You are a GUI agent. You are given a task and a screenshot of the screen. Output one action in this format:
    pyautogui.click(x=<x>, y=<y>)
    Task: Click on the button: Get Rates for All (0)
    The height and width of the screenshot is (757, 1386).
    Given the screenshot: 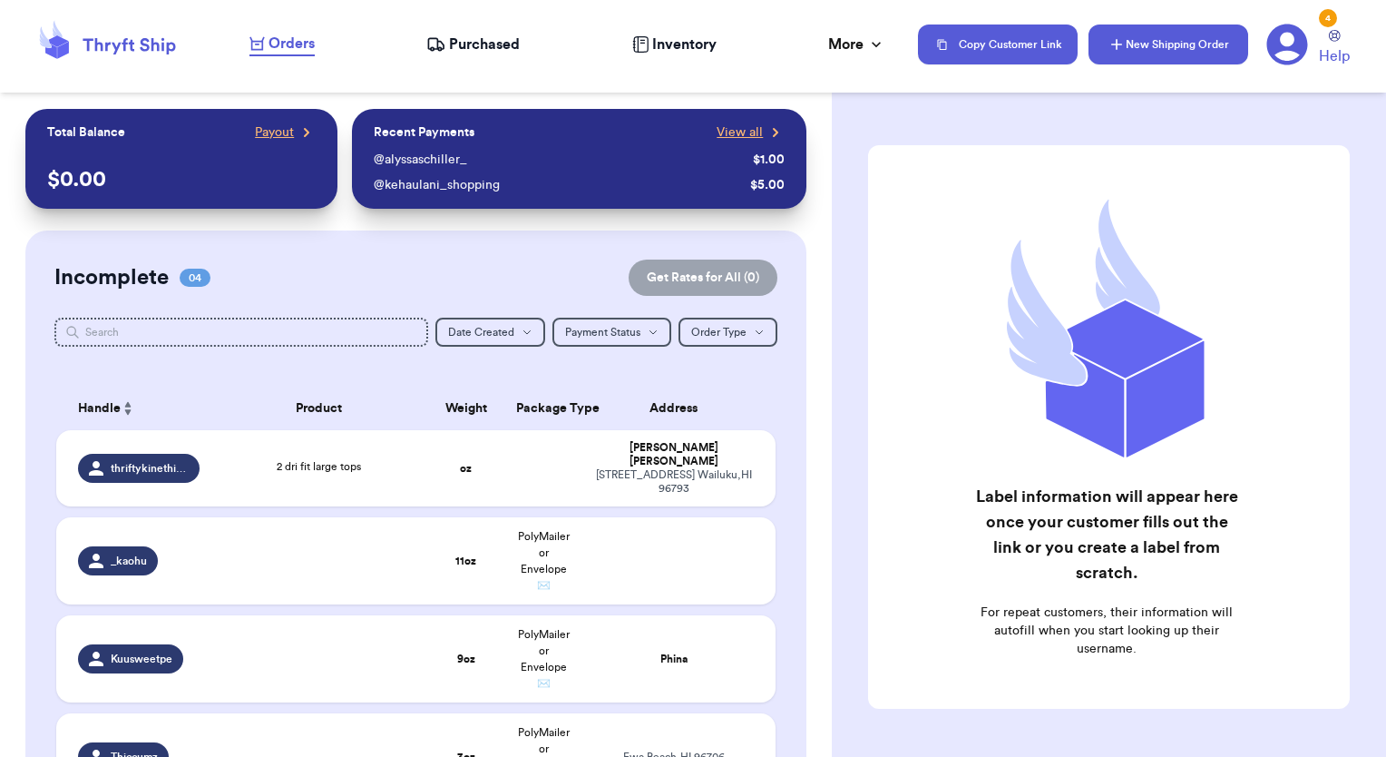 What is the action you would take?
    pyautogui.click(x=703, y=278)
    